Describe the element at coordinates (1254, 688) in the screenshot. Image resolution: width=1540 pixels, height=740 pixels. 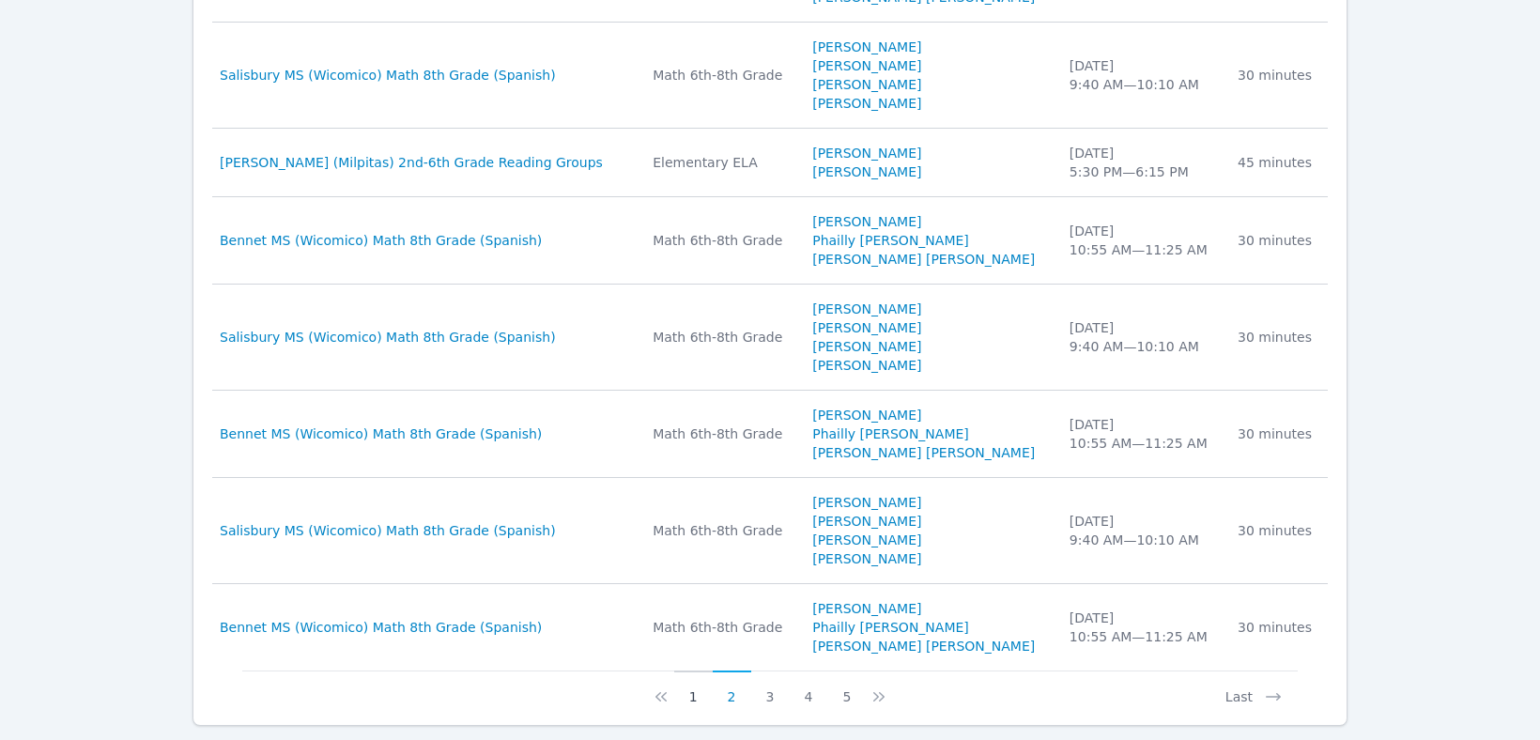
I see `button: Last` at that location.